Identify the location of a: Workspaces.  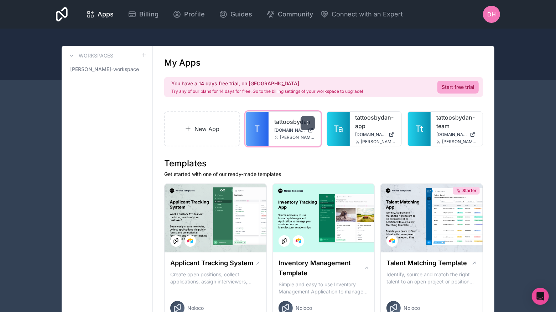
(90, 56).